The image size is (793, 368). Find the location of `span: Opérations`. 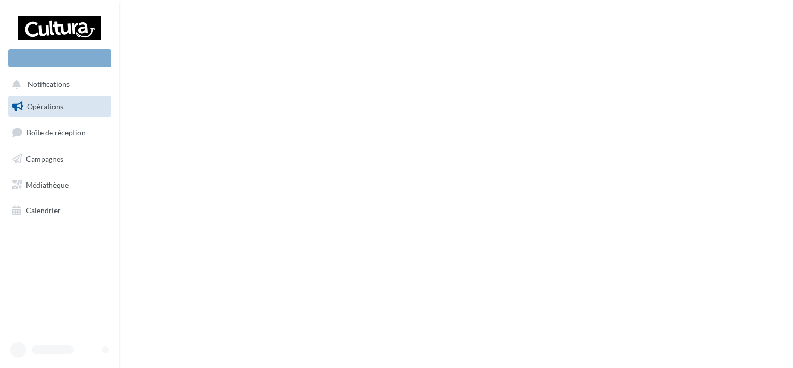

span: Opérations is located at coordinates (45, 106).